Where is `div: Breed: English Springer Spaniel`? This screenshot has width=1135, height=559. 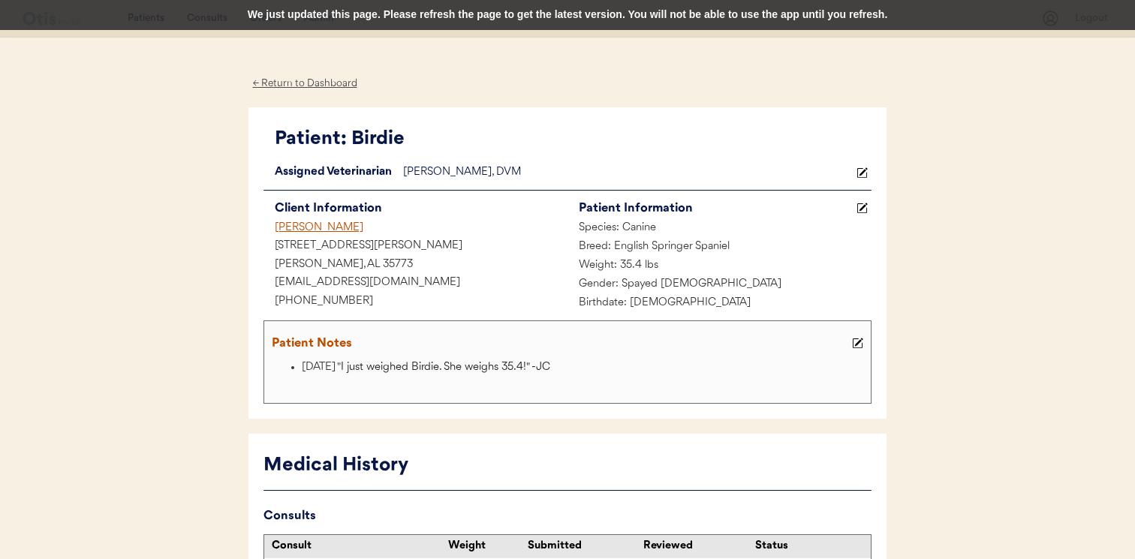 div: Breed: English Springer Spaniel is located at coordinates (719, 247).